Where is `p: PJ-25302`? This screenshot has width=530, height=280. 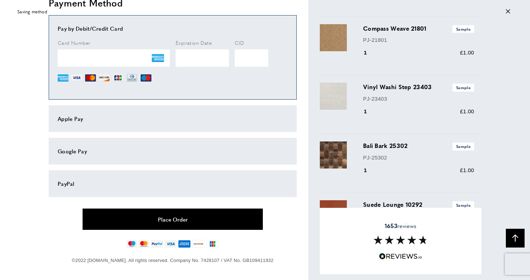
p: PJ-25302 is located at coordinates (418, 158).